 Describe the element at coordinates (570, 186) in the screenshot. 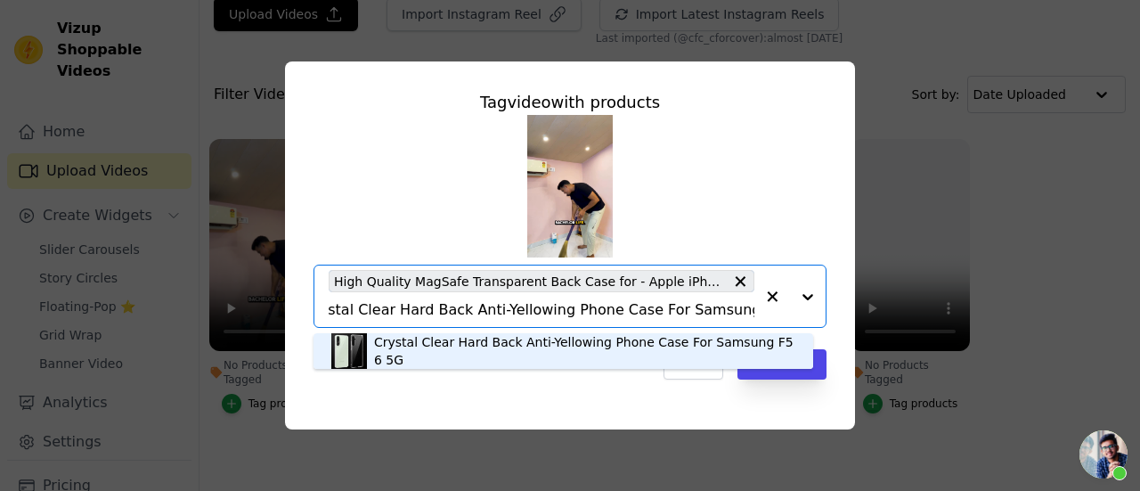

I see `img: reel-preview-coverpe.myshopify.com-3729445290434050982_60793493837.jpeg` at that location.